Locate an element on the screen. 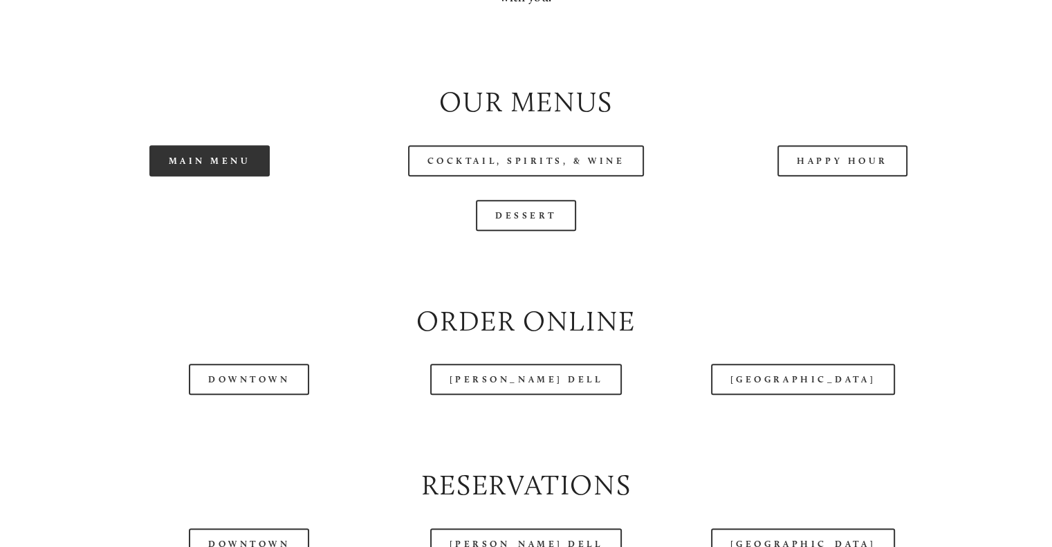 Image resolution: width=1052 pixels, height=547 pixels. a: Happy Hour is located at coordinates (843, 160).